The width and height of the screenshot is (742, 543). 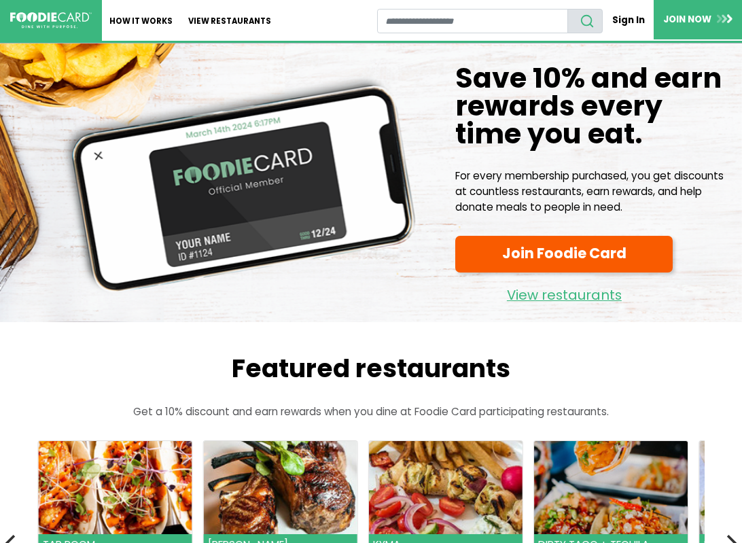 I want to click on h1: Save 10% and earn rewards every time you eat., so click(x=593, y=105).